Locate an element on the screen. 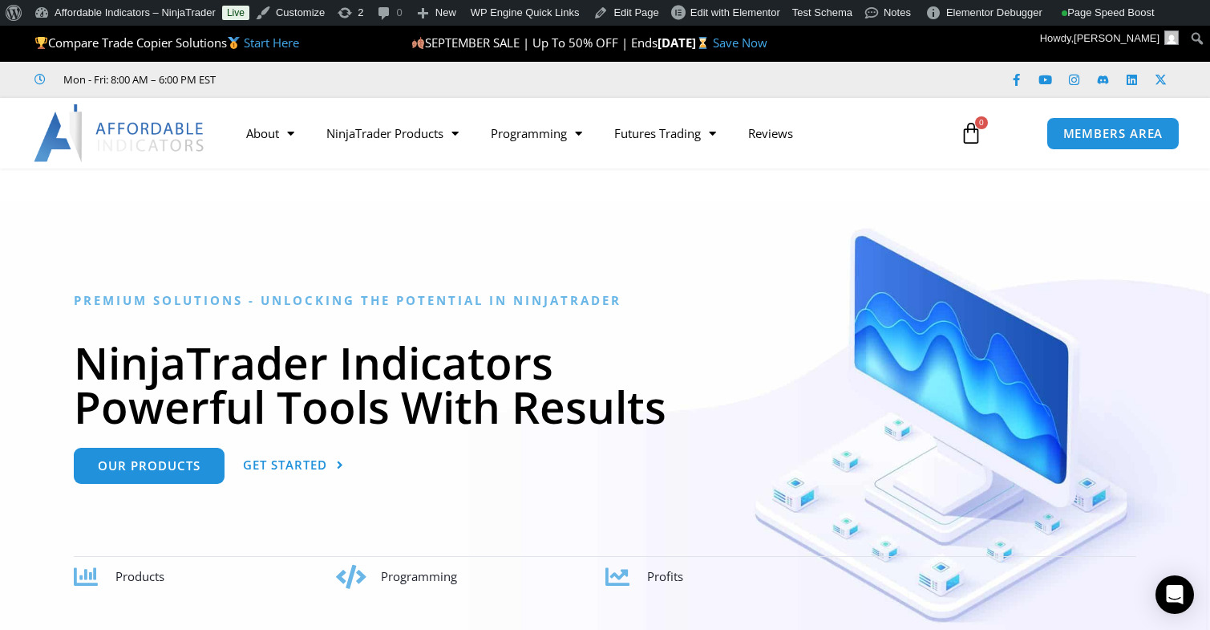 This screenshot has height=630, width=1210. a: About is located at coordinates (270, 133).